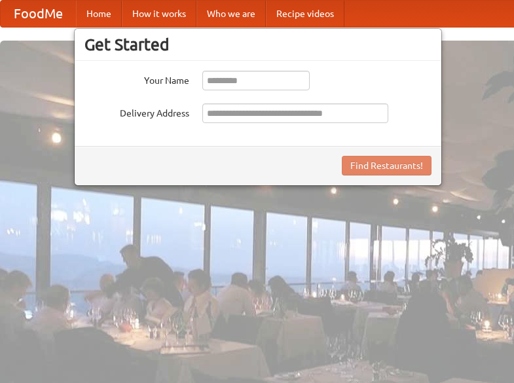 The width and height of the screenshot is (514, 383). Describe the element at coordinates (305, 14) in the screenshot. I see `a: Recipe videos` at that location.